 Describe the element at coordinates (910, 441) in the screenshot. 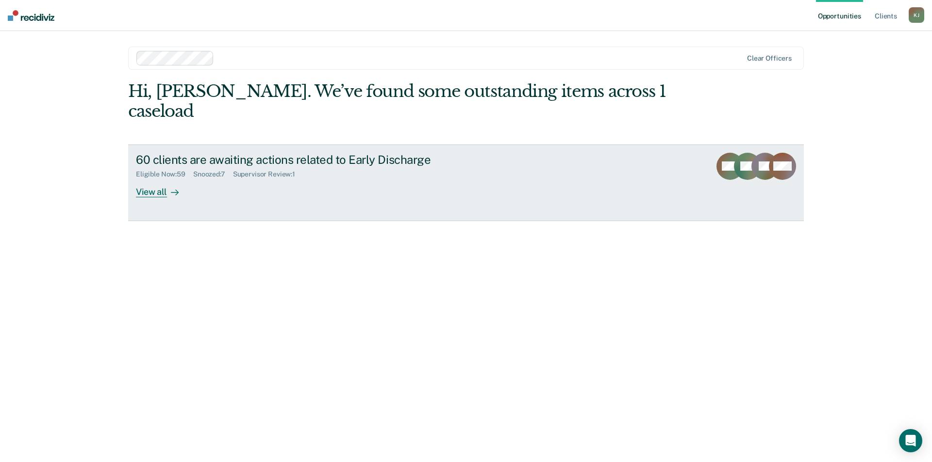

I see `div: Open Intercom Messenger` at that location.